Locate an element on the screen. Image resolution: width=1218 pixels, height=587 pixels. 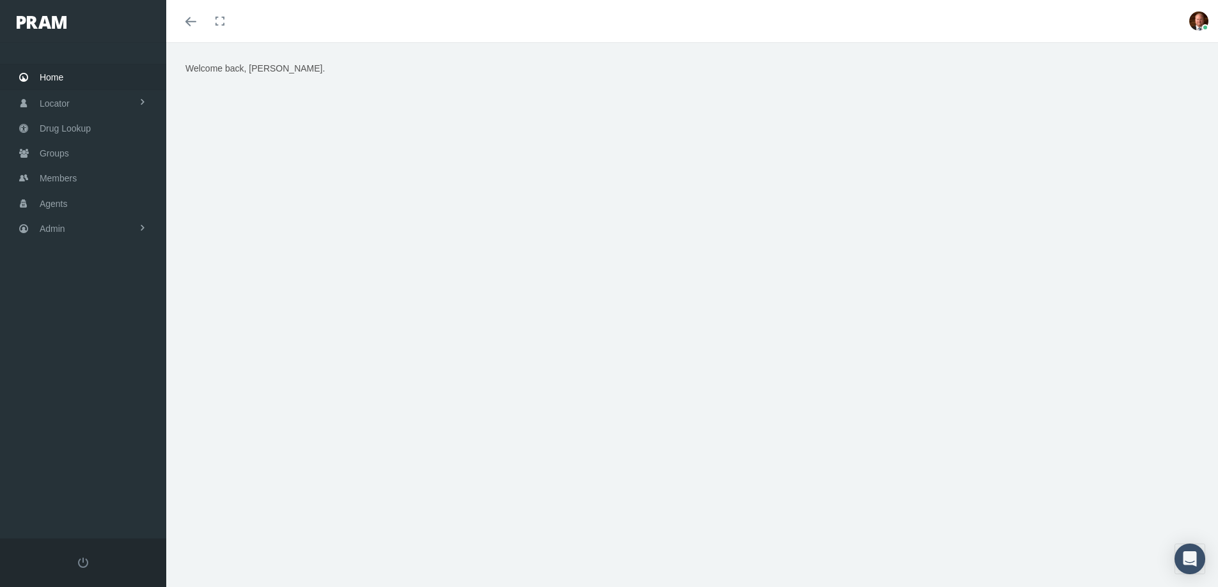
div: Open Intercom Messenger is located at coordinates (1190, 559).